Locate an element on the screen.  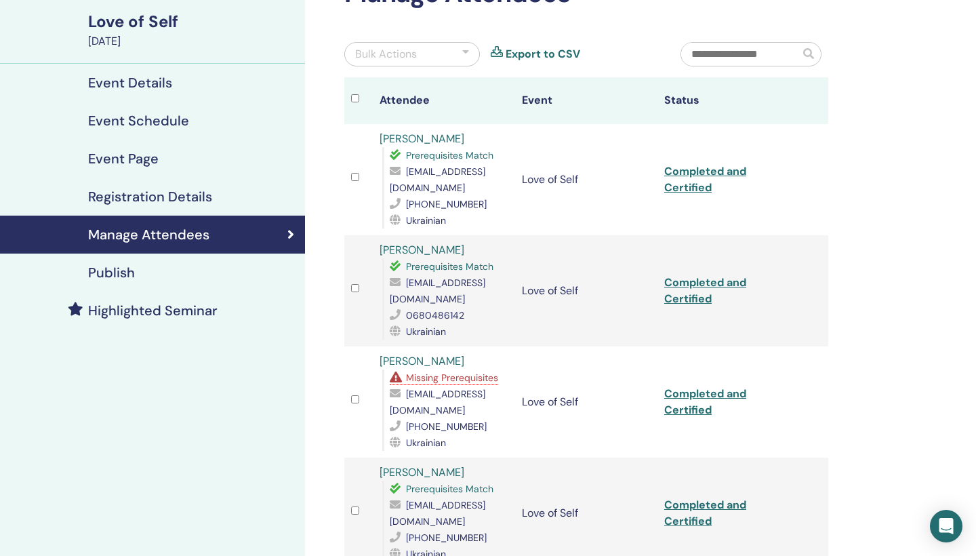
h4: Event Schedule is located at coordinates (138, 121).